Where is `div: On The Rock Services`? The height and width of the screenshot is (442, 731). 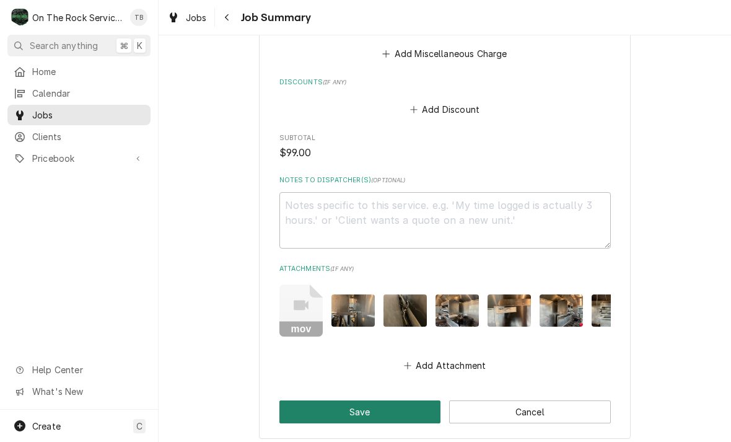 div: On The Rock Services is located at coordinates (77, 17).